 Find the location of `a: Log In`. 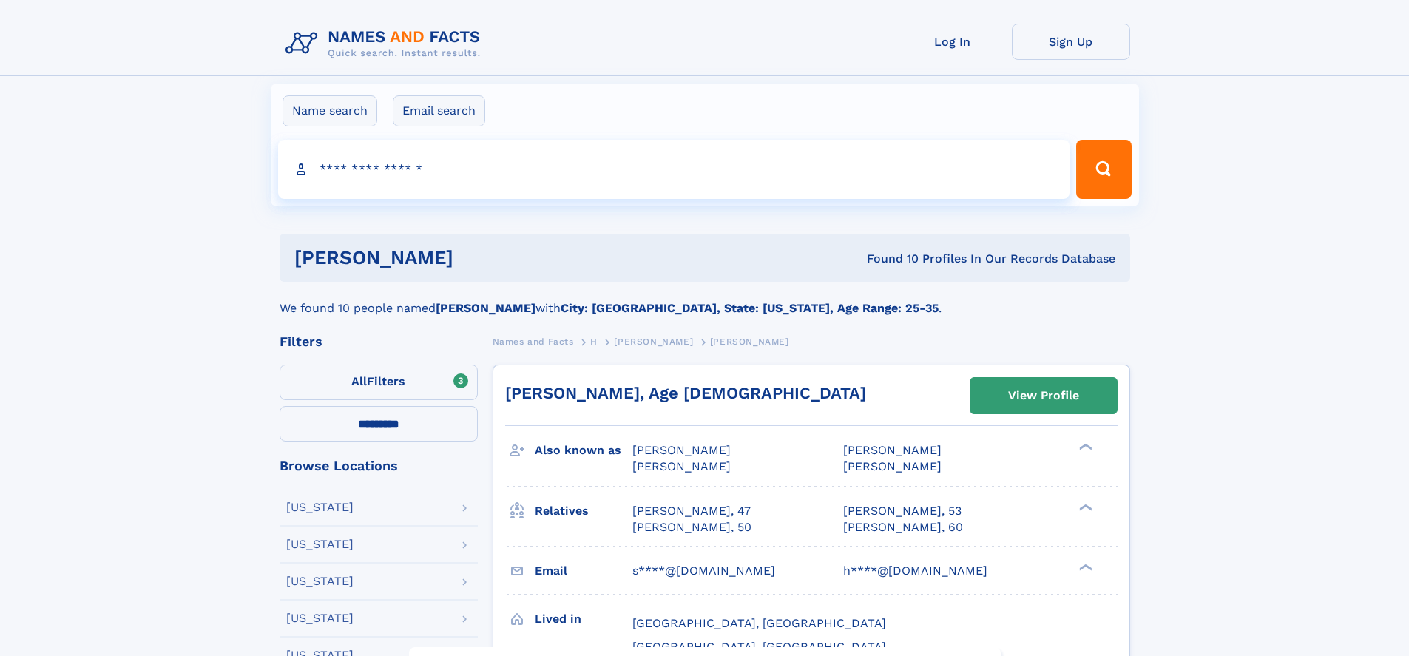

a: Log In is located at coordinates (953, 41).